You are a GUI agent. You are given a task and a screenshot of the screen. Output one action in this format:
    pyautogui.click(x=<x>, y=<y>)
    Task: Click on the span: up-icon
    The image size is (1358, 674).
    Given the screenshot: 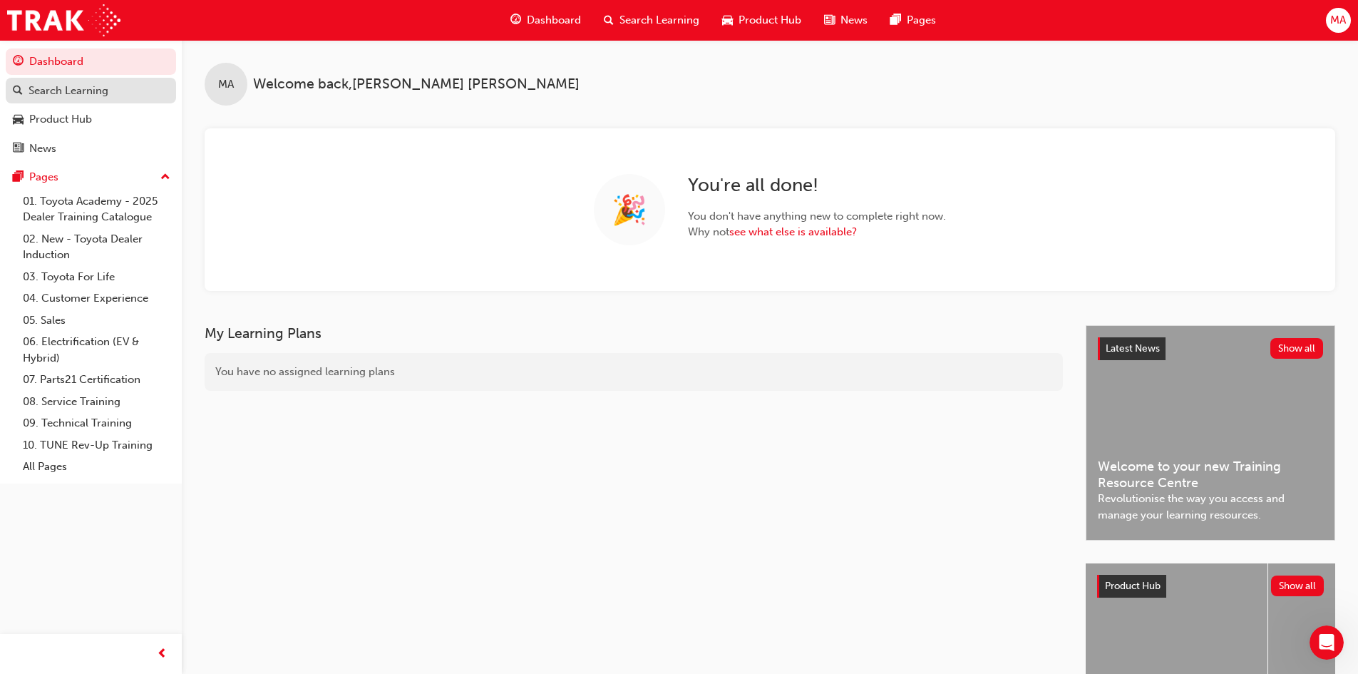 What is the action you would take?
    pyautogui.click(x=165, y=177)
    